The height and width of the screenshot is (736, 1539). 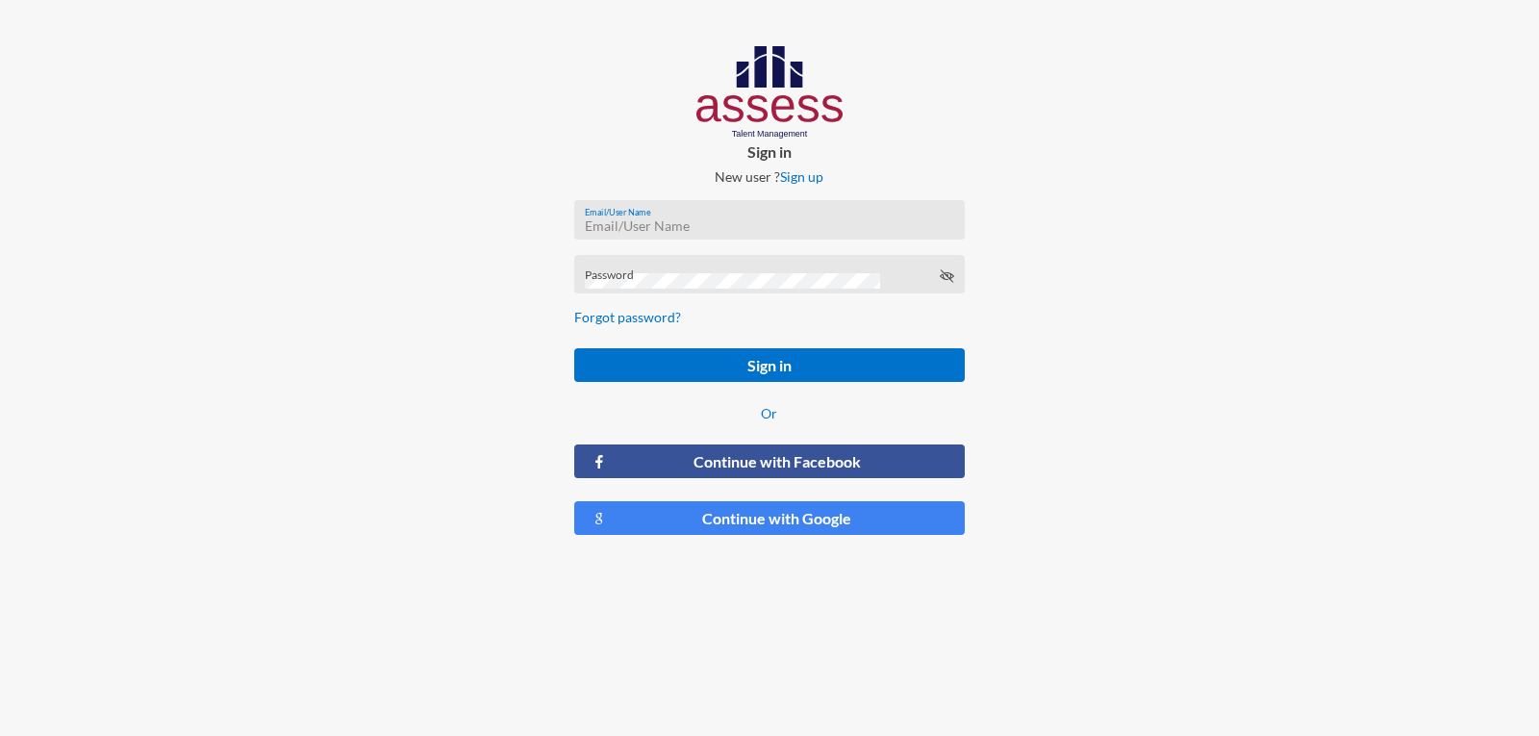 I want to click on a: Sign up, so click(x=801, y=176).